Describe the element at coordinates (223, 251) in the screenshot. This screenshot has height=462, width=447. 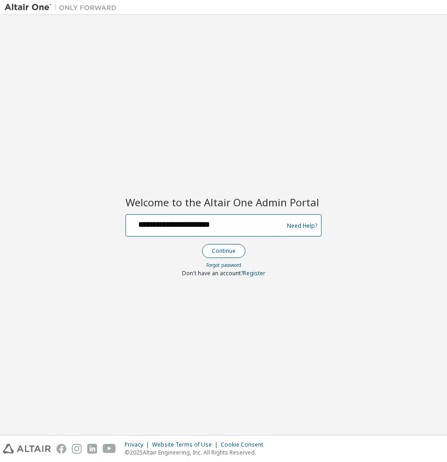
I see `button: Continue` at that location.